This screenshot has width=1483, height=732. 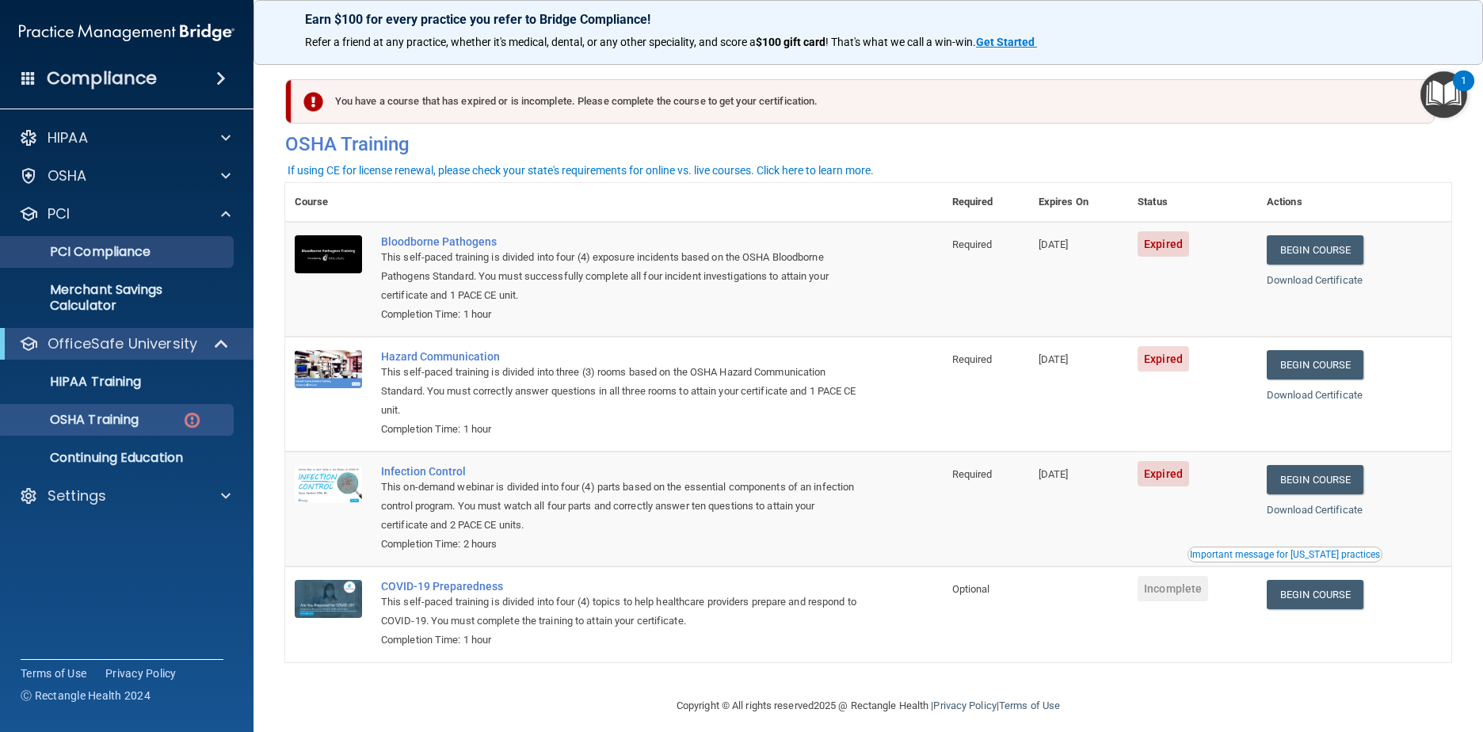 What do you see at coordinates (622, 612) in the screenshot?
I see `div: This self-paced training is divided into four (4) topics to help healthcare providers prepare and...` at bounding box center [622, 612].